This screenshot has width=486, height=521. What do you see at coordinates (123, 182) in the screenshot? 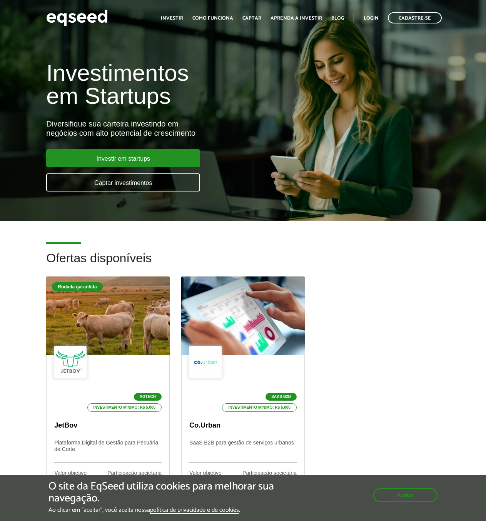
I see `a: Captar investimentos` at bounding box center [123, 182].